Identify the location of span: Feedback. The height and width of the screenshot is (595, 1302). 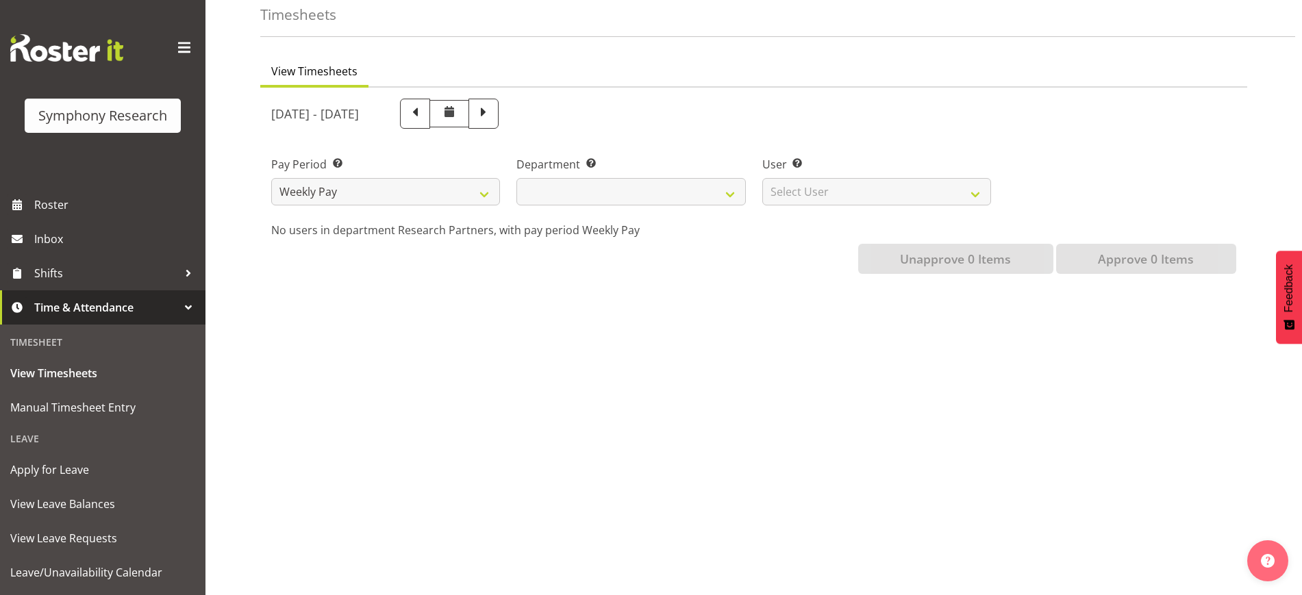
(1289, 288).